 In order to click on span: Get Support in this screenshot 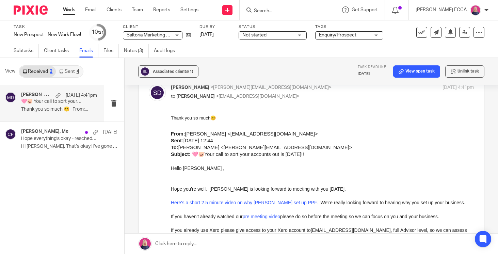, I will do `click(364, 10)`.